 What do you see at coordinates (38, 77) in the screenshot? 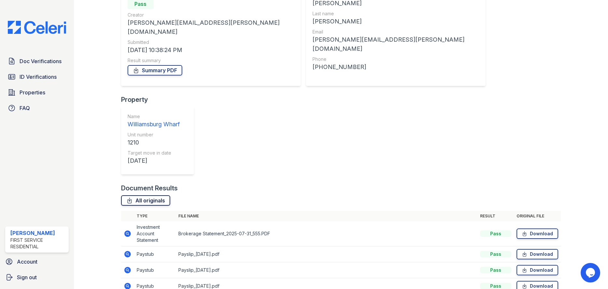
I see `span: ID Verifications` at bounding box center [38, 77].